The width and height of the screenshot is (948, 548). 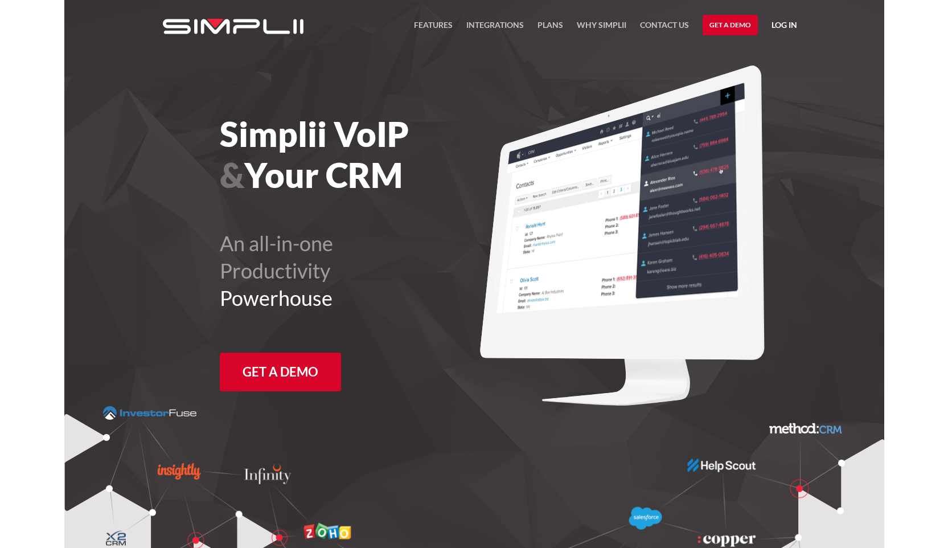 I want to click on a: FEATURES, so click(x=433, y=28).